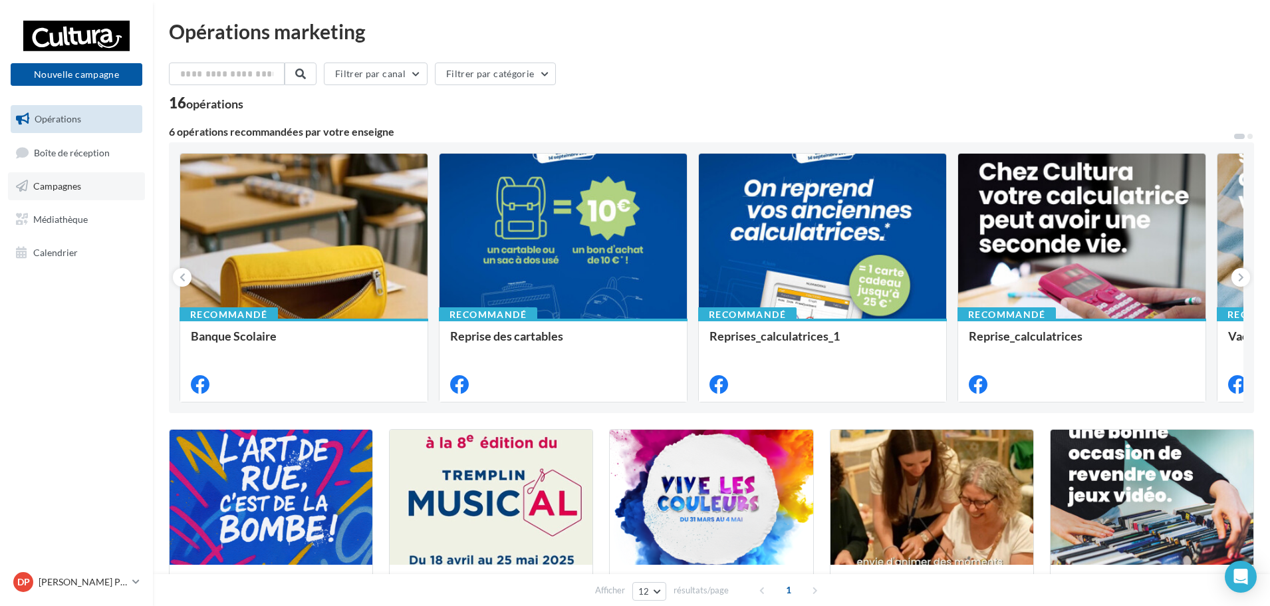 The width and height of the screenshot is (1270, 606). What do you see at coordinates (23, 582) in the screenshot?
I see `span: DP` at bounding box center [23, 582].